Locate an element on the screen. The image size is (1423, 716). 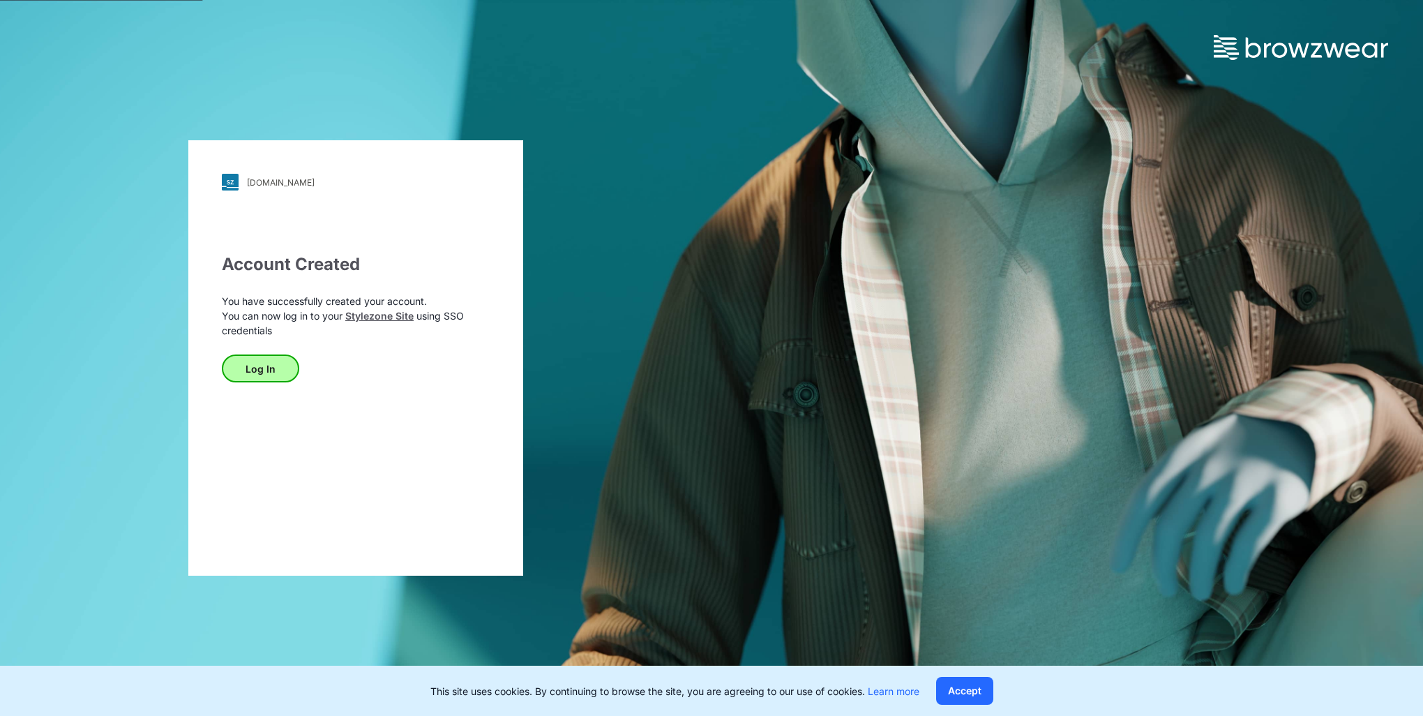
a: Learn more is located at coordinates (894, 691).